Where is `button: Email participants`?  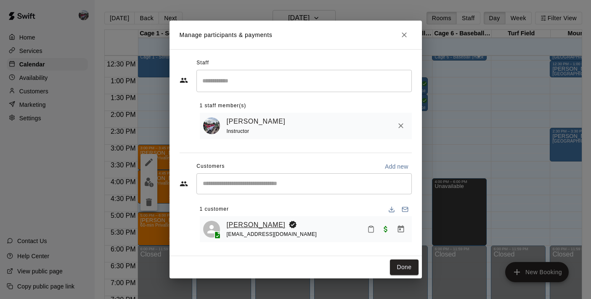
button: Email participants is located at coordinates (405, 210).